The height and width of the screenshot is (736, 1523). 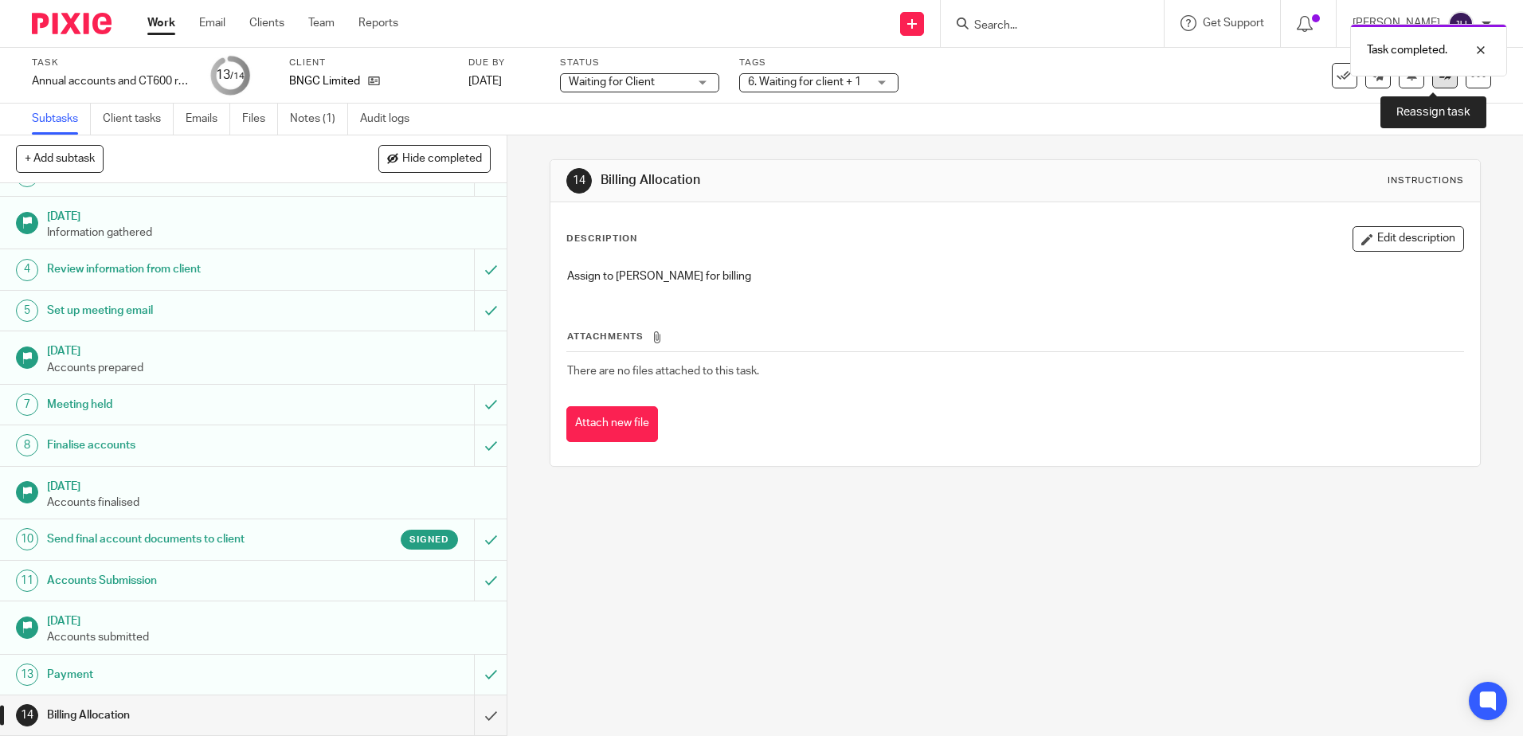 What do you see at coordinates (269, 637) in the screenshot?
I see `p: Accounts submitted` at bounding box center [269, 637].